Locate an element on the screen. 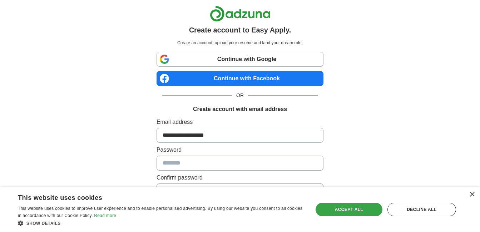 The width and height of the screenshot is (480, 232). a: Continue with Facebook is located at coordinates (240, 79).